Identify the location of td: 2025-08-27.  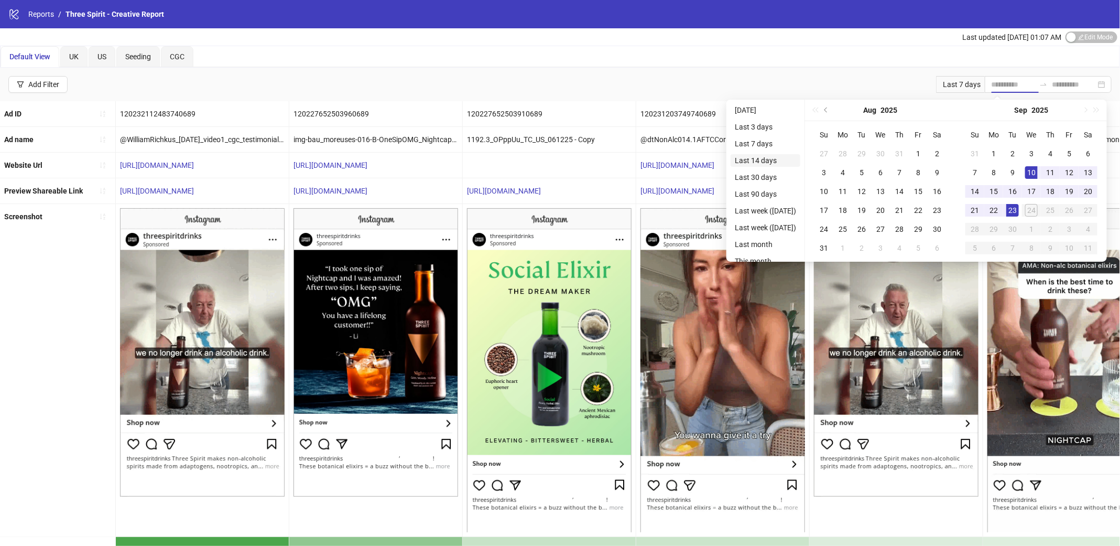
(880, 229).